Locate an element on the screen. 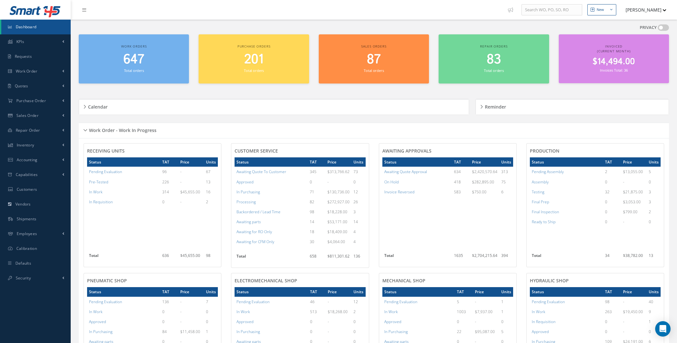  span: Dashboard is located at coordinates (26, 27).